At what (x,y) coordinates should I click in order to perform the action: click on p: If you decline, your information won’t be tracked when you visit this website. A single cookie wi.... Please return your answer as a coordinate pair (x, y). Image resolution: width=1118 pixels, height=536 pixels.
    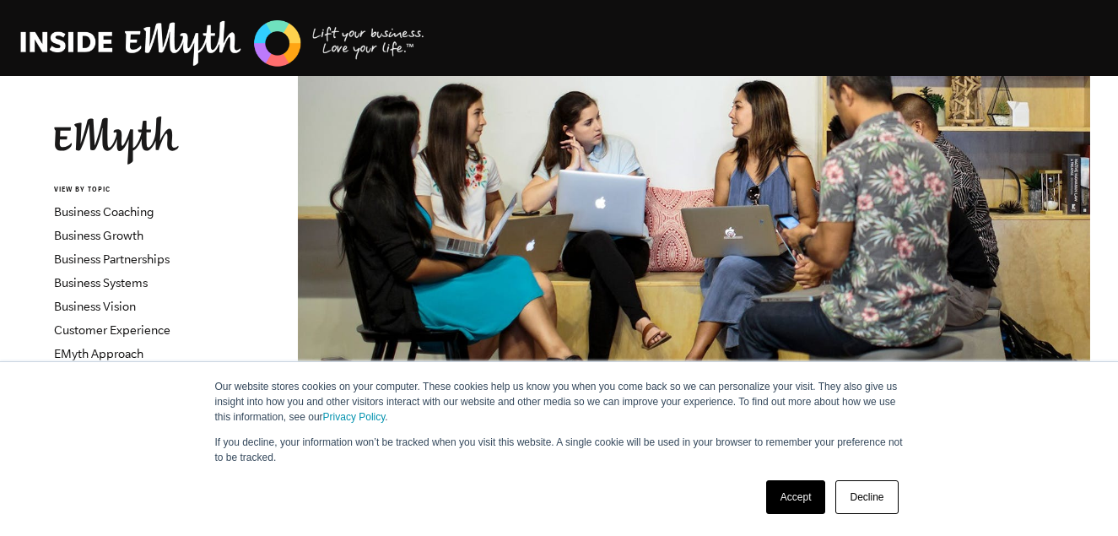
    Looking at the image, I should click on (559, 450).